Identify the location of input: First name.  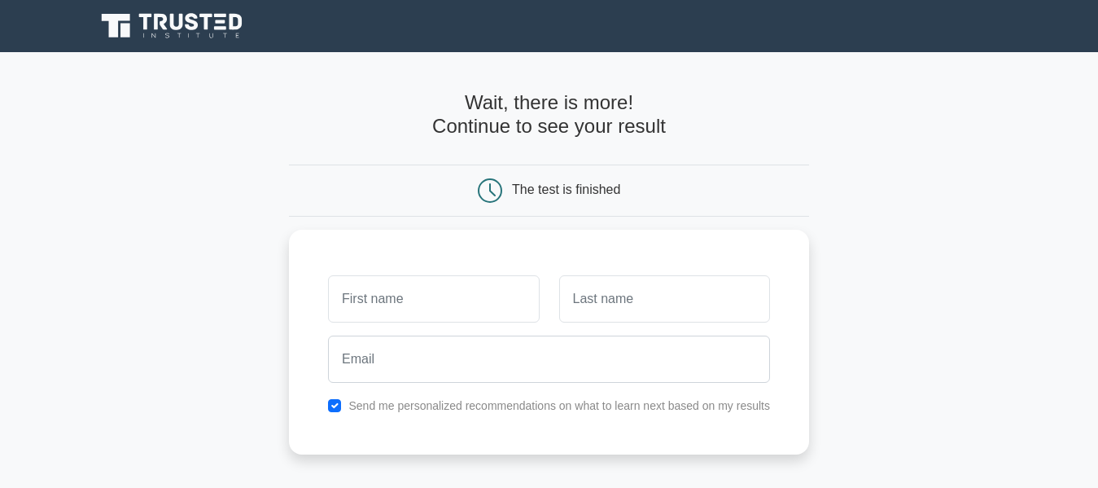
(433, 299).